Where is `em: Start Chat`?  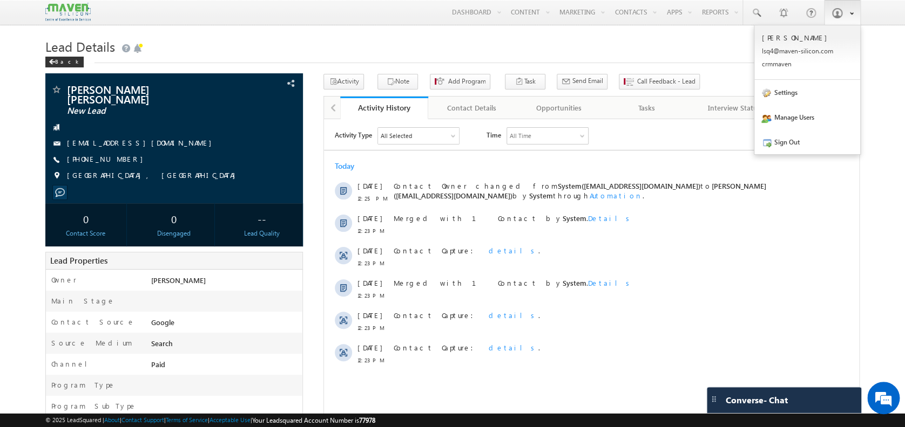
em: Start Chat is located at coordinates (171, 339).